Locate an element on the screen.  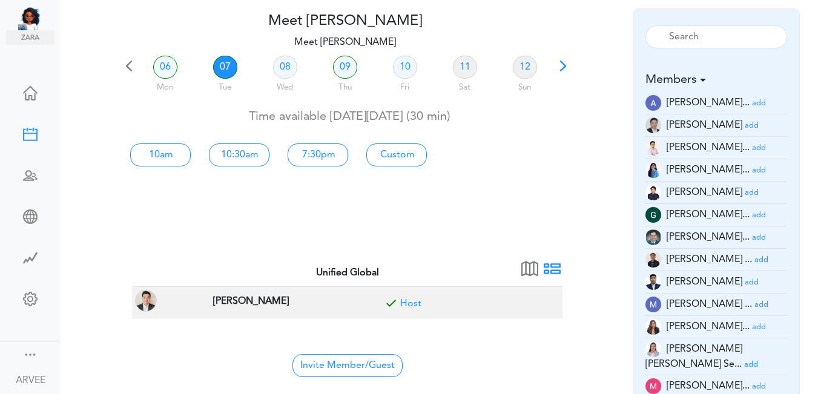
a: 10 is located at coordinates (405, 67).